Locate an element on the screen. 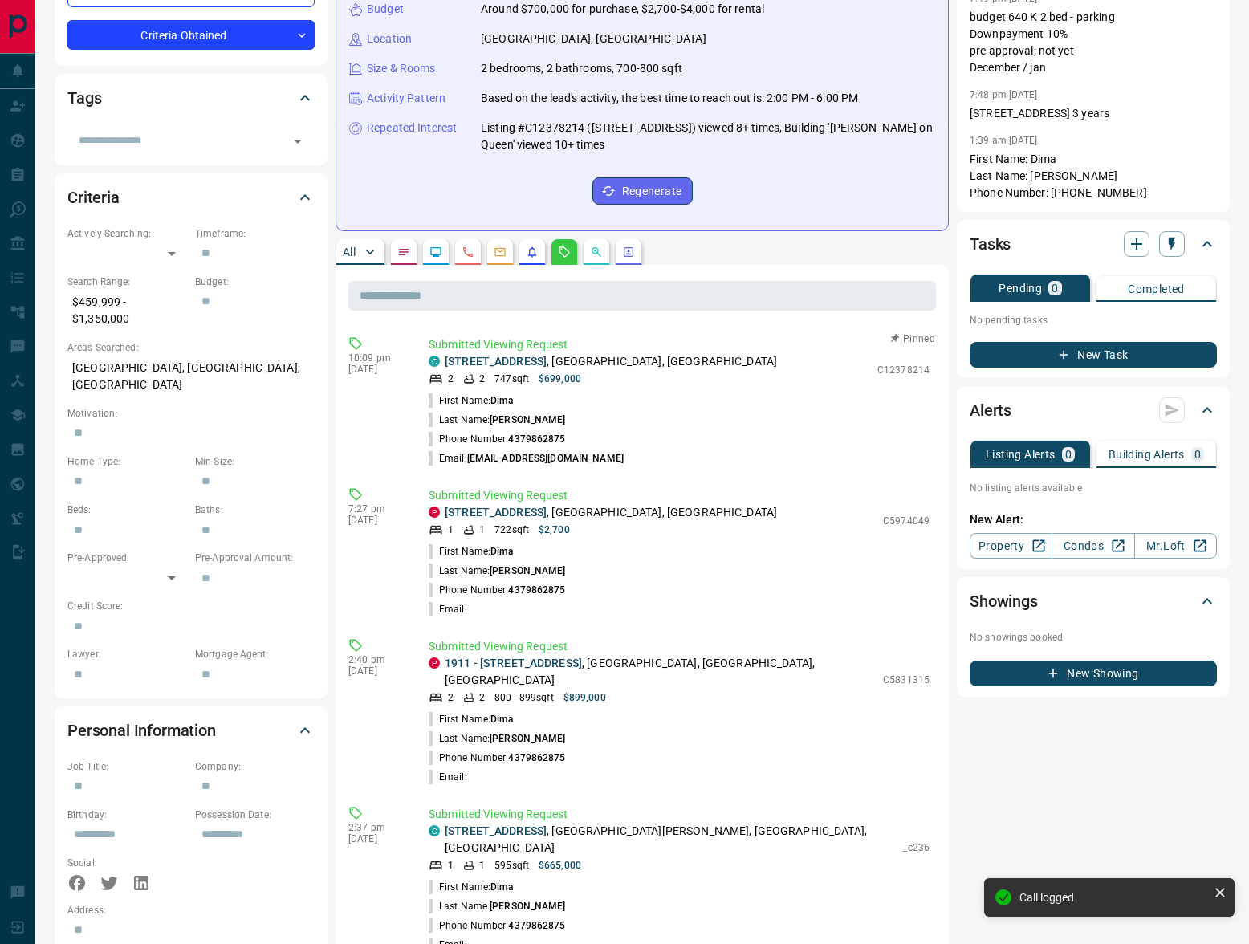 Image resolution: width=1249 pixels, height=944 pixels. div: Criteria Obtained is located at coordinates (191, 35).